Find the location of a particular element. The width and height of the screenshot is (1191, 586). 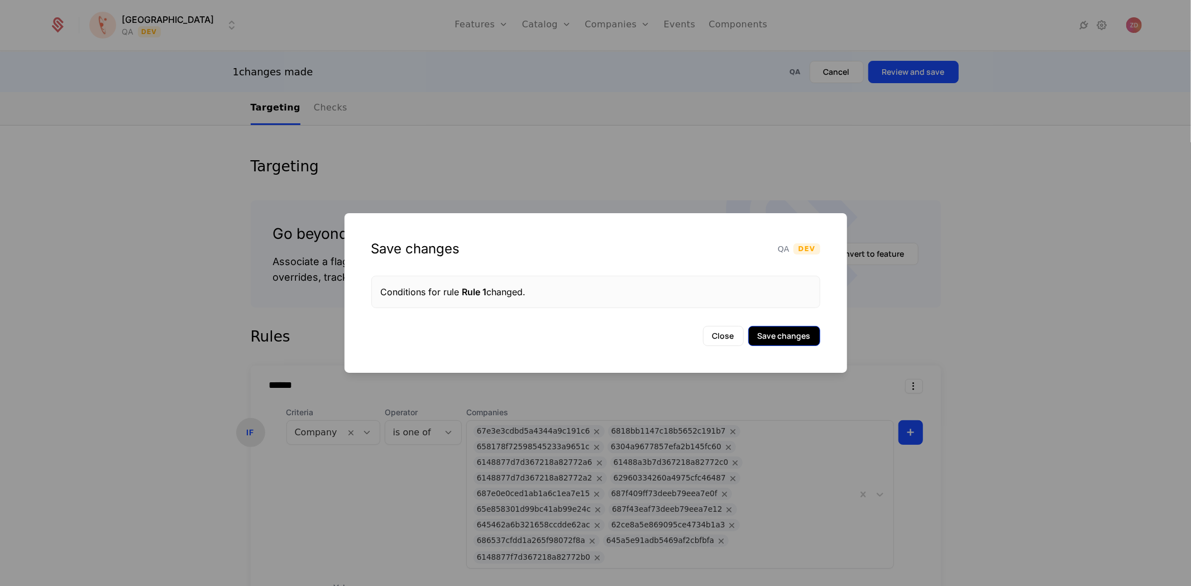

div: Conditions for rule changed. is located at coordinates (596, 292).